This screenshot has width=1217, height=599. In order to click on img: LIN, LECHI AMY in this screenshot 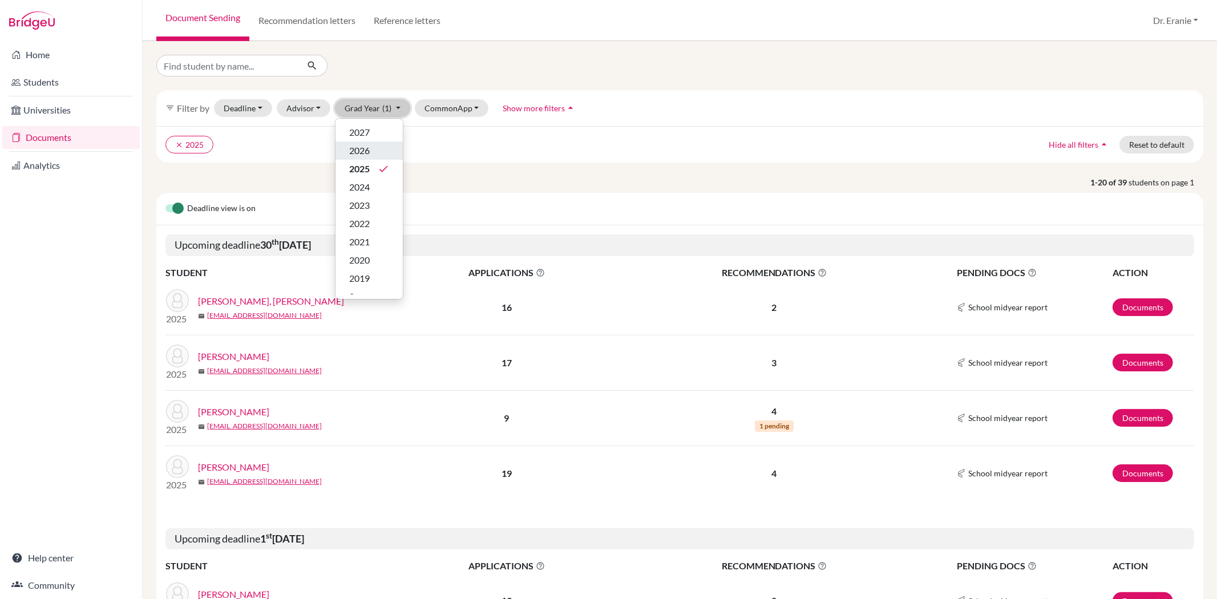, I will do `click(178, 412)`.